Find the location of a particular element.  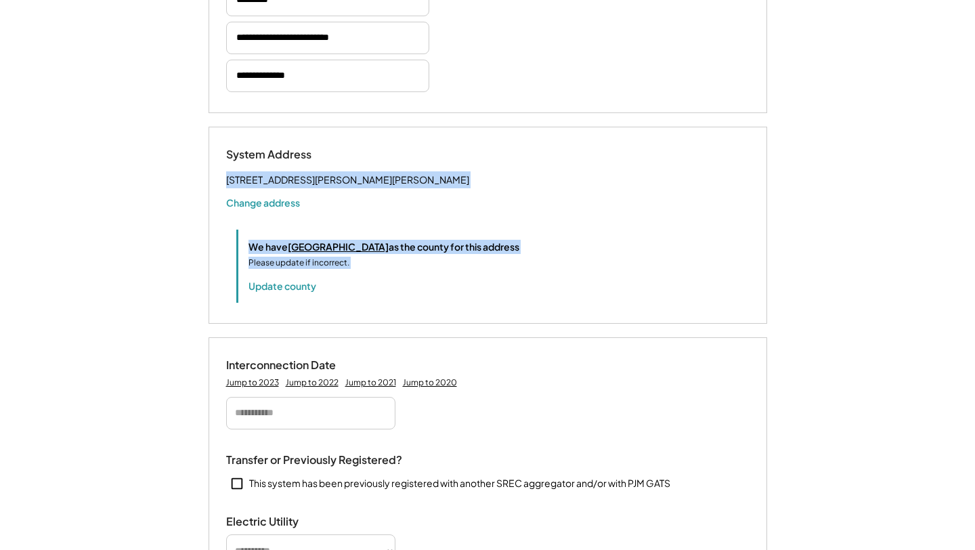

div: Jump to 2020 is located at coordinates (430, 383).